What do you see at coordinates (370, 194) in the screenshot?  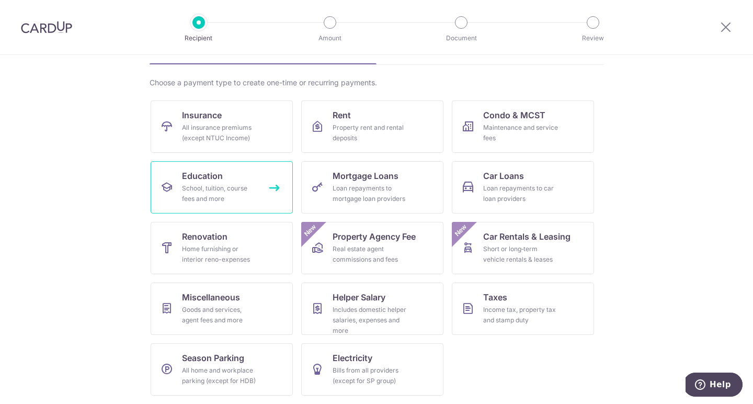 I see `div: Loan repayments to mortgage loan providers` at bounding box center [370, 194].